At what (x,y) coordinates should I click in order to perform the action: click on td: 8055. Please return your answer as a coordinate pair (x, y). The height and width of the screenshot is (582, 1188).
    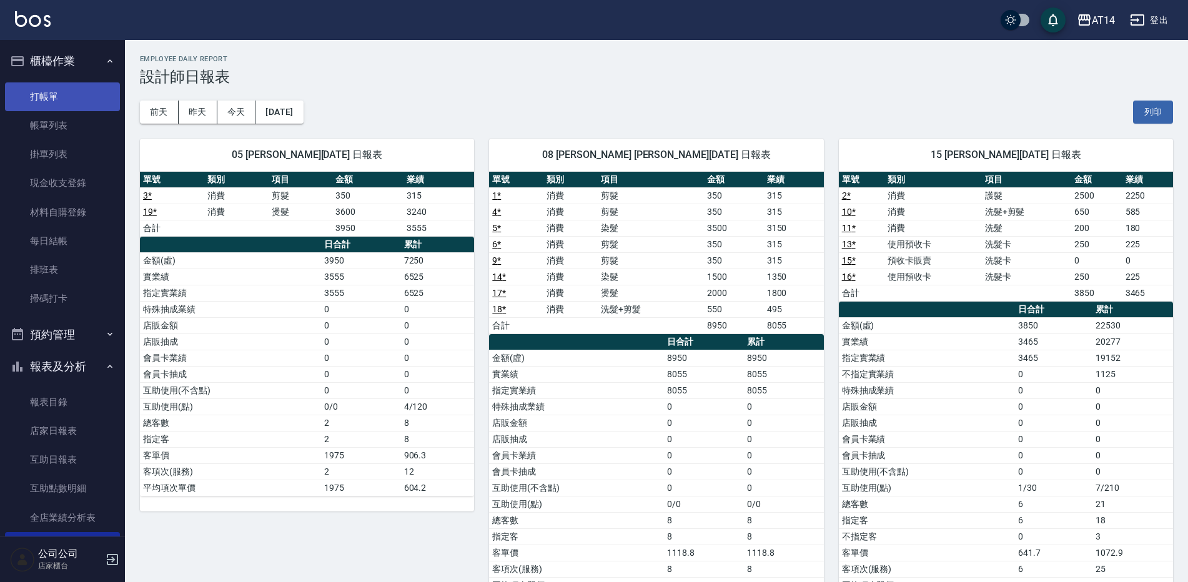
    Looking at the image, I should click on (784, 374).